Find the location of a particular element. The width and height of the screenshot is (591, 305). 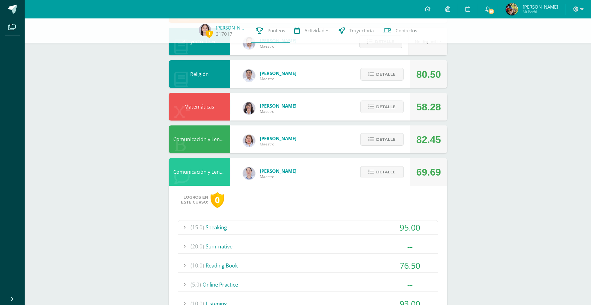

div: Summative is located at coordinates (308, 247).